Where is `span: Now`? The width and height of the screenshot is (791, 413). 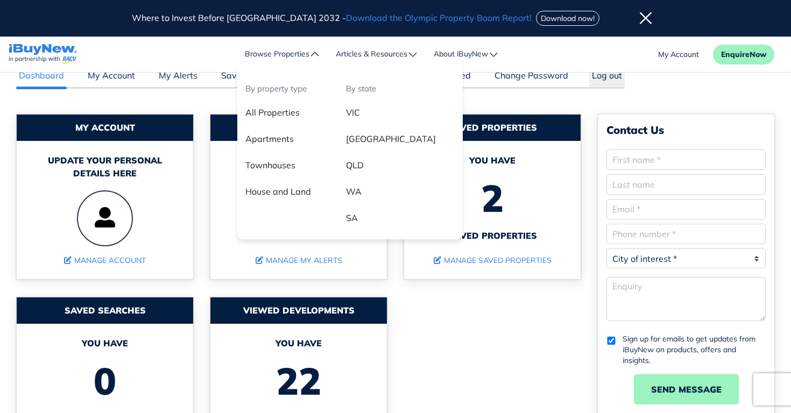 span: Now is located at coordinates (758, 54).